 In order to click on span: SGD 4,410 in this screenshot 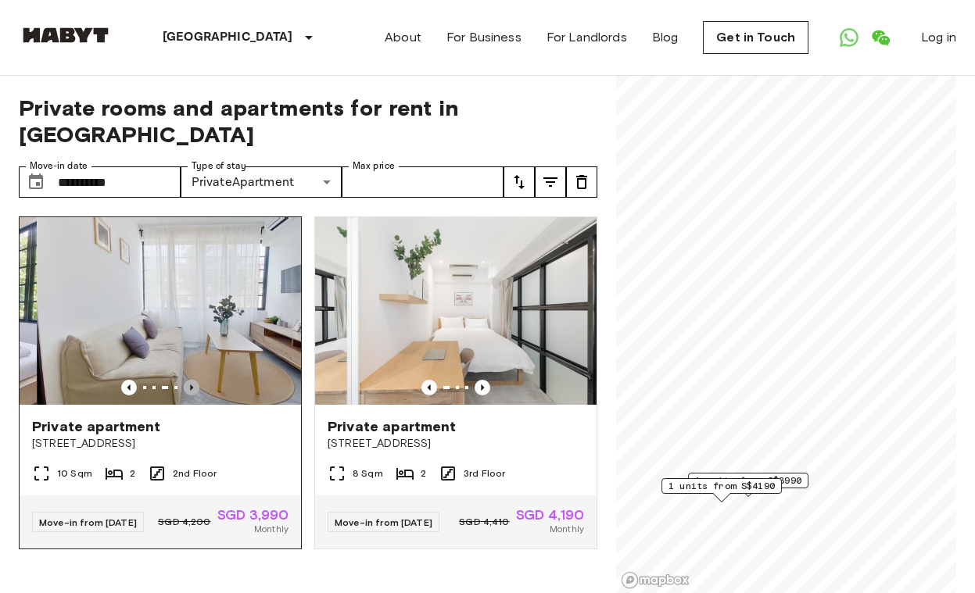, I will do `click(484, 522)`.